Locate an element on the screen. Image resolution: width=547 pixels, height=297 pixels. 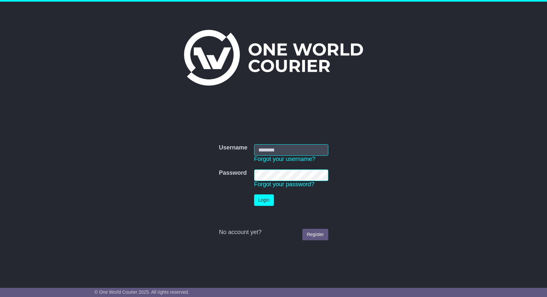
a: Register is located at coordinates (315, 234).